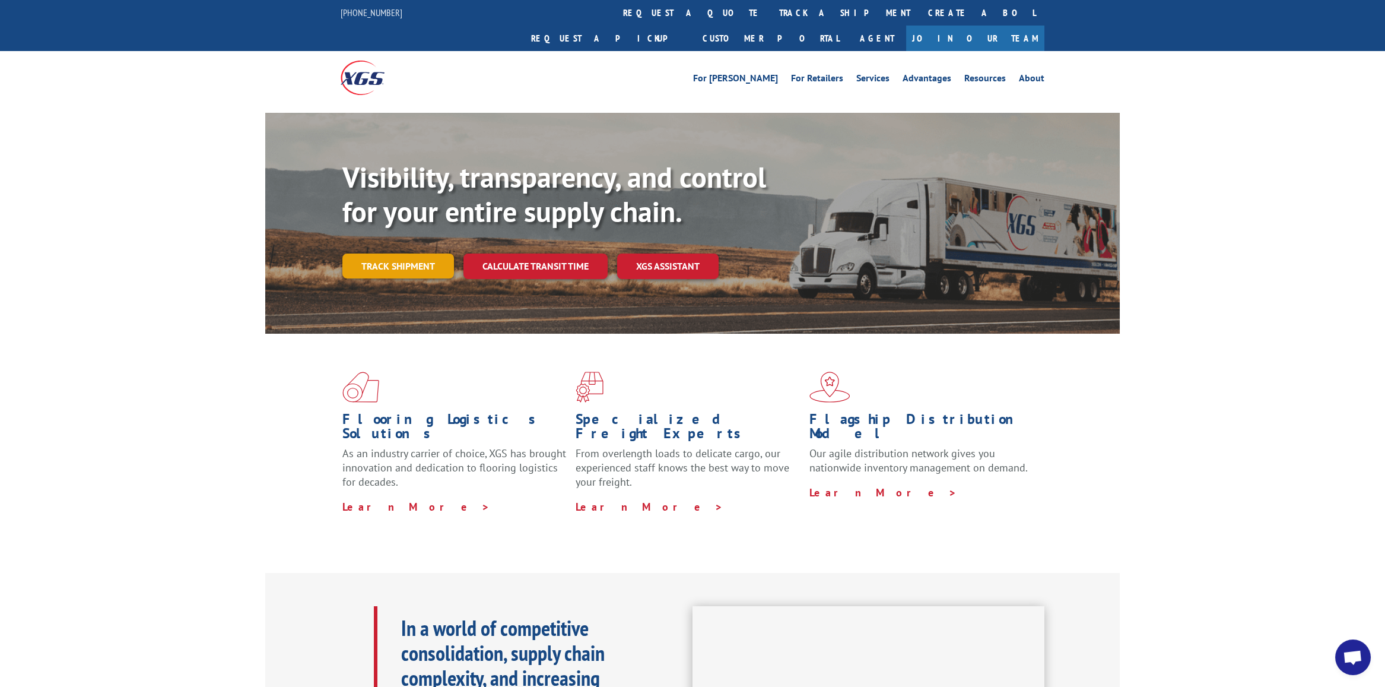  Describe the element at coordinates (668, 266) in the screenshot. I see `a: XGS ASSISTANT` at that location.